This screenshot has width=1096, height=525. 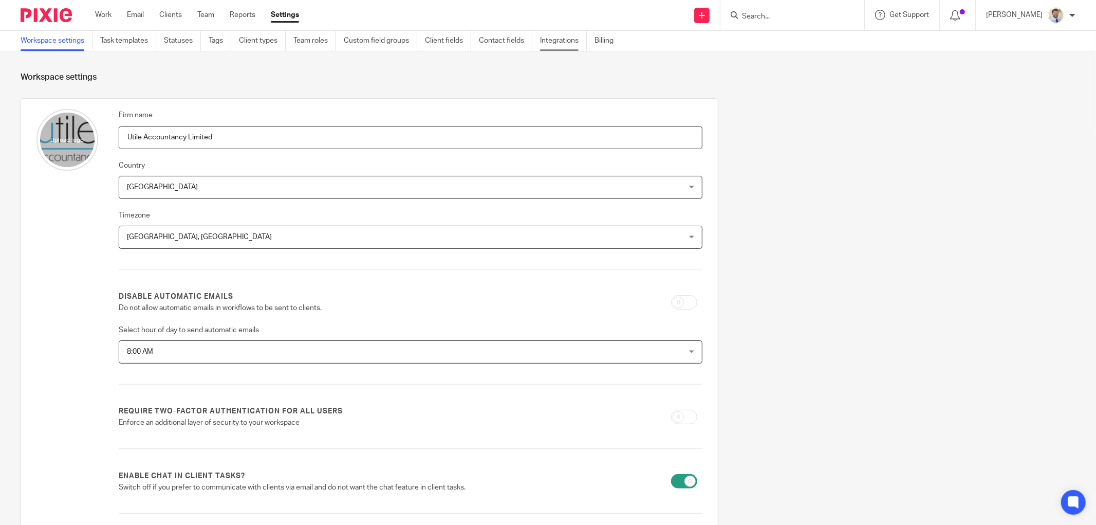 I want to click on a: Integrations, so click(x=563, y=41).